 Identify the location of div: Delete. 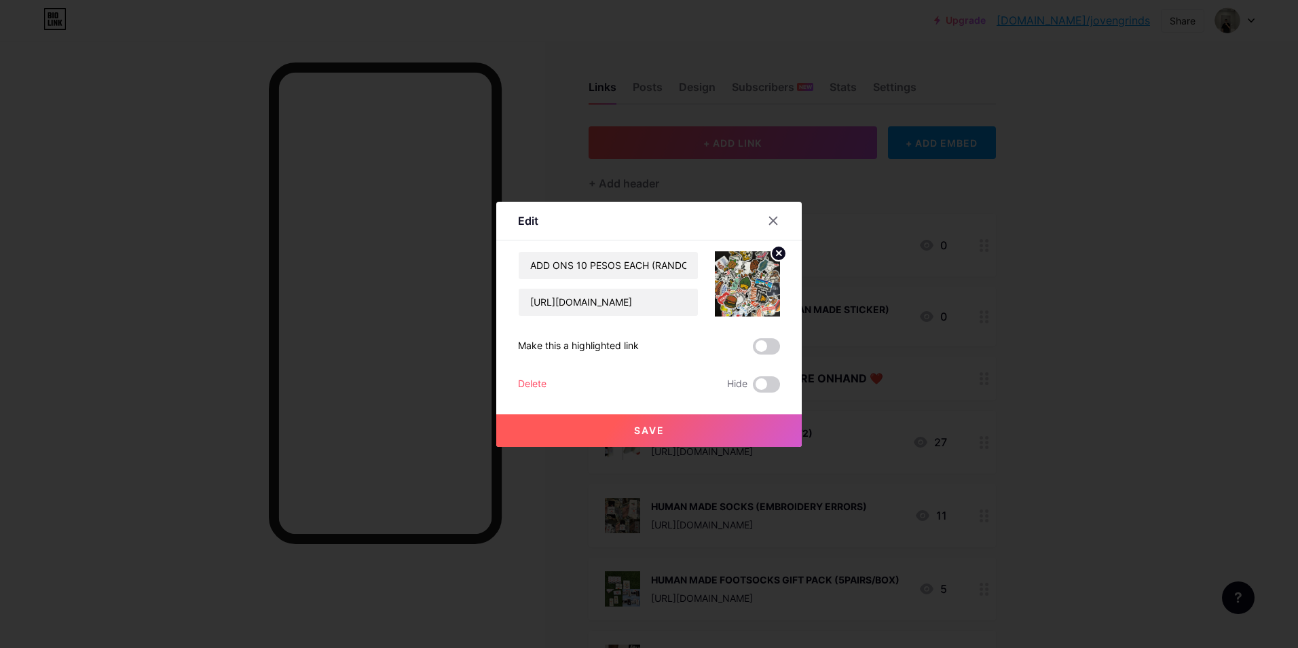
(532, 384).